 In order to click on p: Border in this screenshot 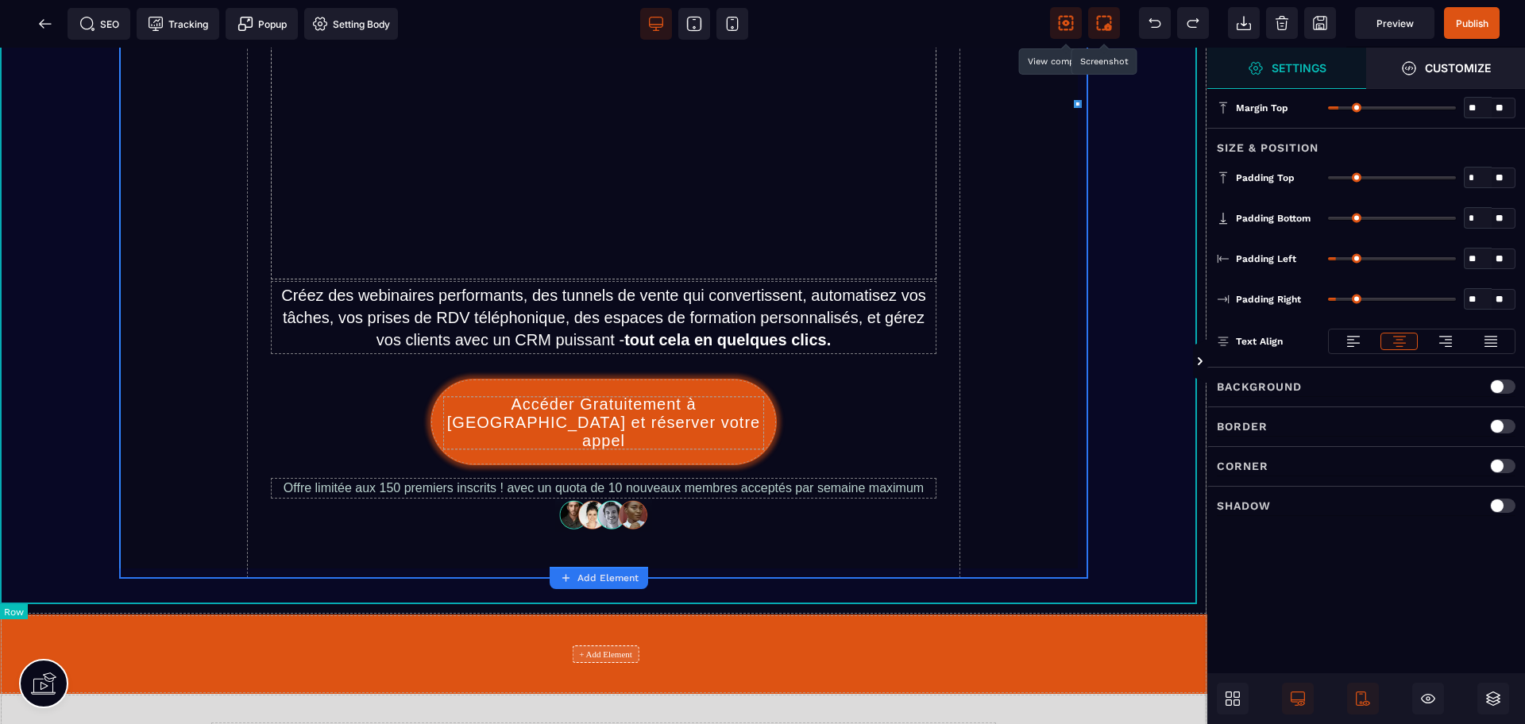, I will do `click(1242, 427)`.